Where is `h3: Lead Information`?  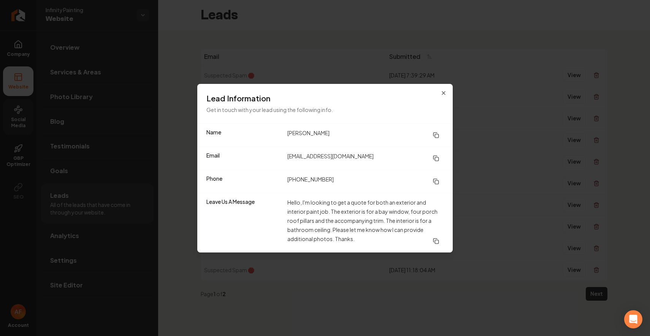
h3: Lead Information is located at coordinates (325, 98).